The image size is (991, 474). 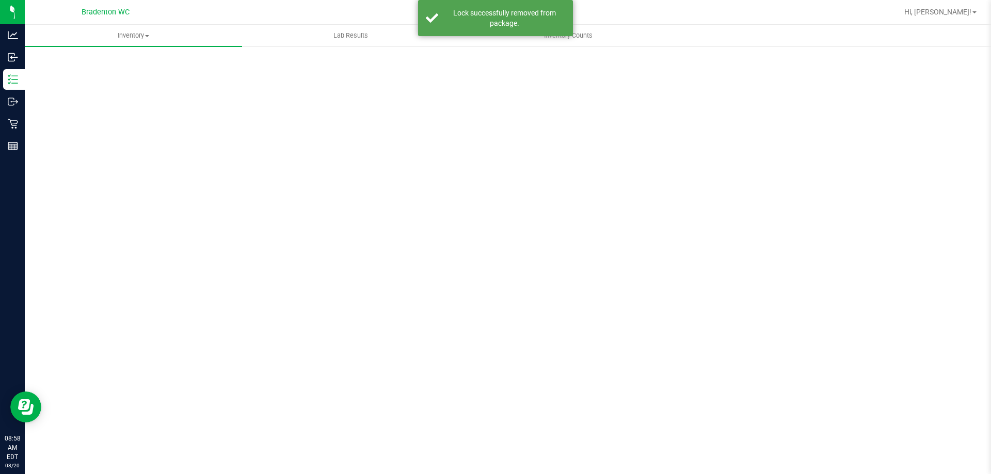 I want to click on inline-svg: Analytics, so click(x=13, y=35).